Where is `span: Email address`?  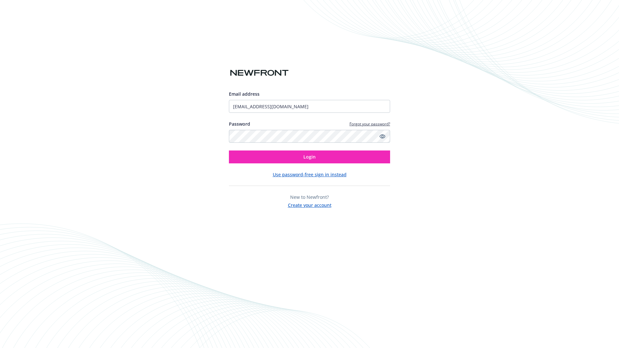 span: Email address is located at coordinates (244, 94).